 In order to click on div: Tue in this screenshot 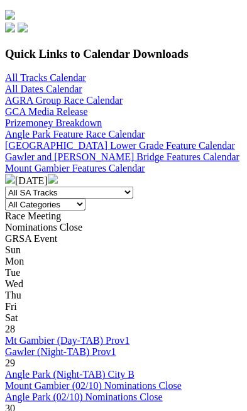, I will do `click(123, 273)`.